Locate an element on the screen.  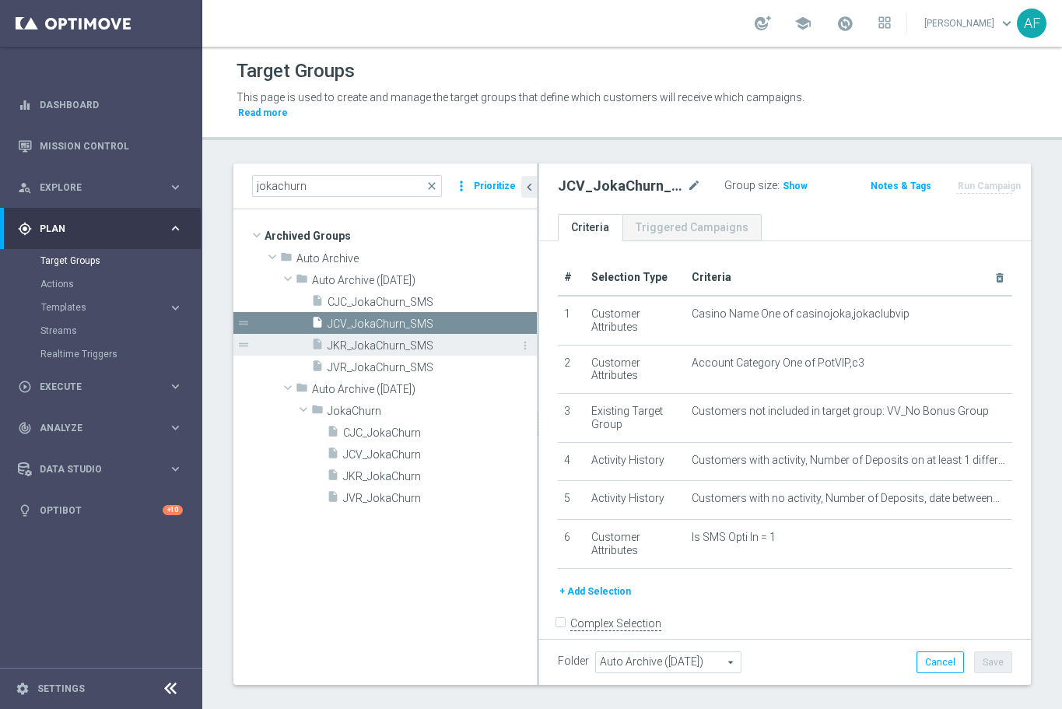
span: JVR_JokaChurn_SMS is located at coordinates (432, 367).